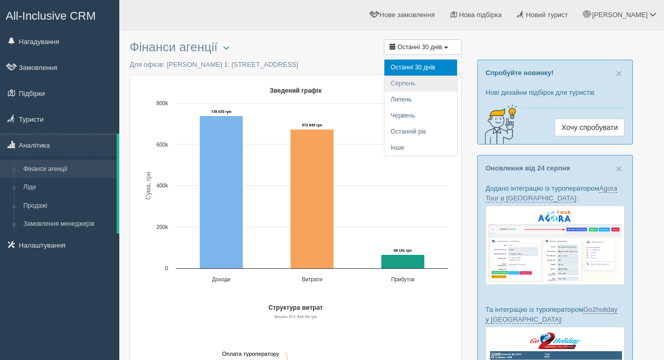  What do you see at coordinates (162, 145) in the screenshot?
I see `text: 600k` at bounding box center [162, 145].